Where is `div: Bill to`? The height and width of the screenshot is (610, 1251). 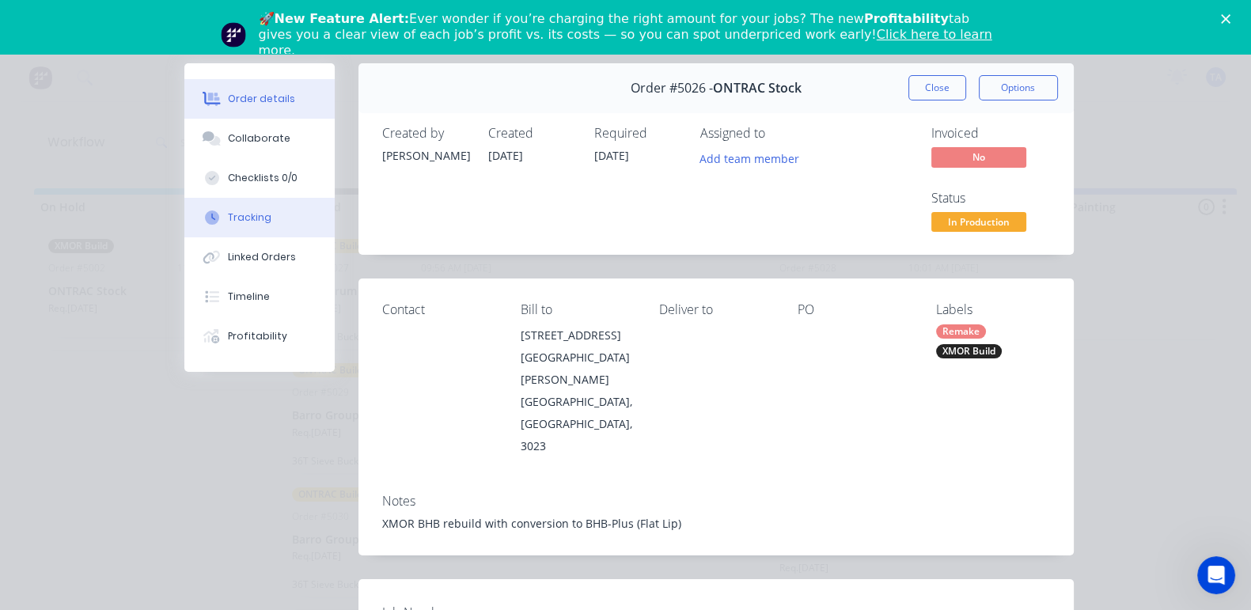 div: Bill to is located at coordinates (577, 309).